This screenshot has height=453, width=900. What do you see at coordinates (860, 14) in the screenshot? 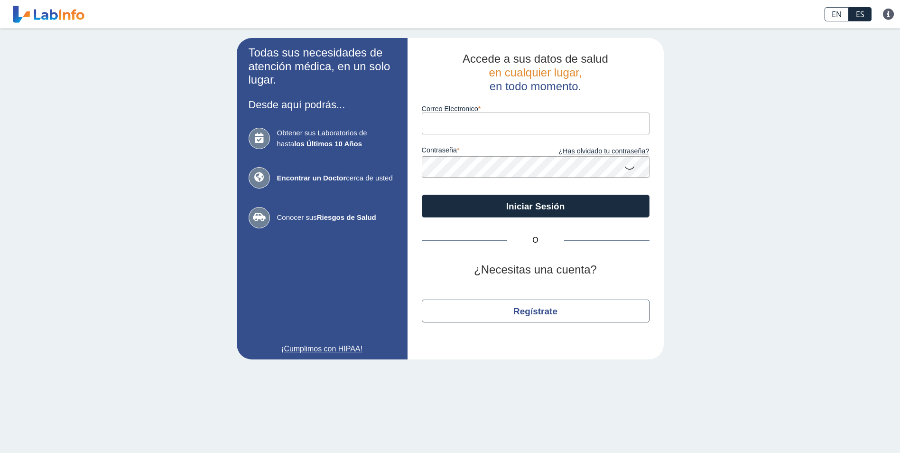
I see `a: ES` at bounding box center [860, 14].